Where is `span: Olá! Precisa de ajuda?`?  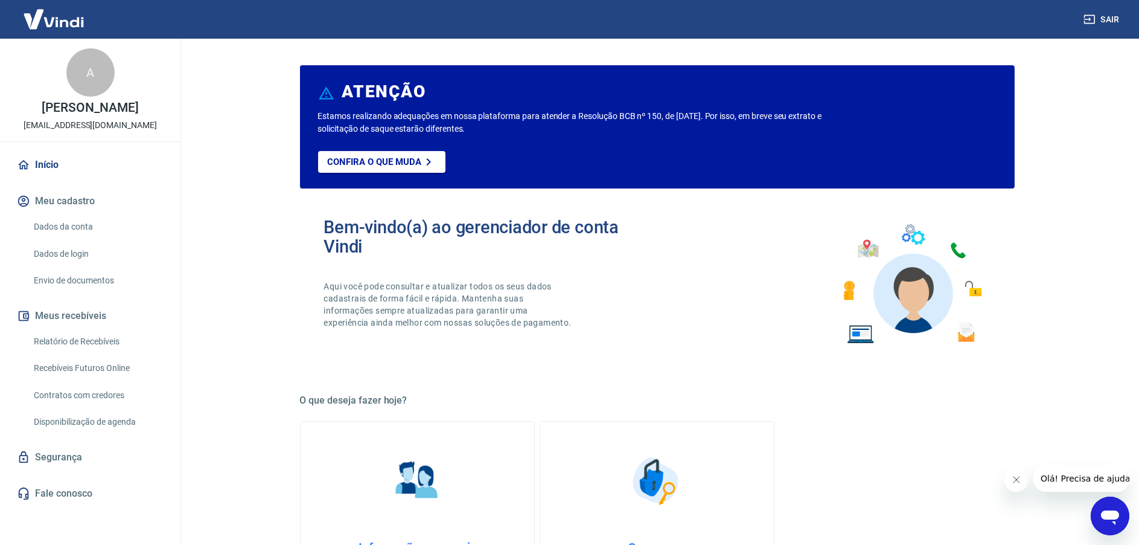 span: Olá! Precisa de ajuda? is located at coordinates (54, 13).